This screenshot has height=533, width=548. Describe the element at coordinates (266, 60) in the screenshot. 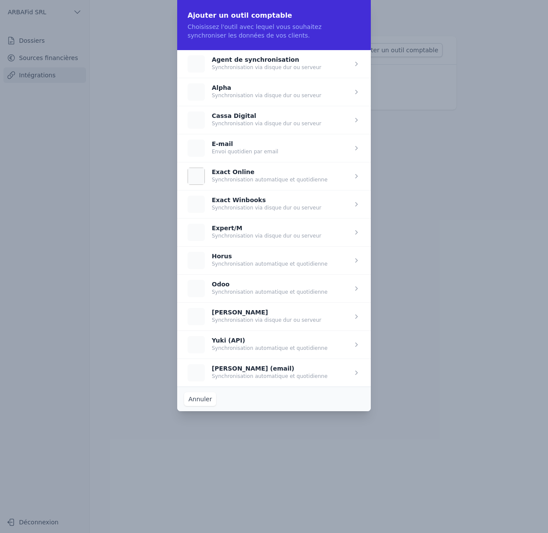

I see `p: Agent de synchronisation` at that location.